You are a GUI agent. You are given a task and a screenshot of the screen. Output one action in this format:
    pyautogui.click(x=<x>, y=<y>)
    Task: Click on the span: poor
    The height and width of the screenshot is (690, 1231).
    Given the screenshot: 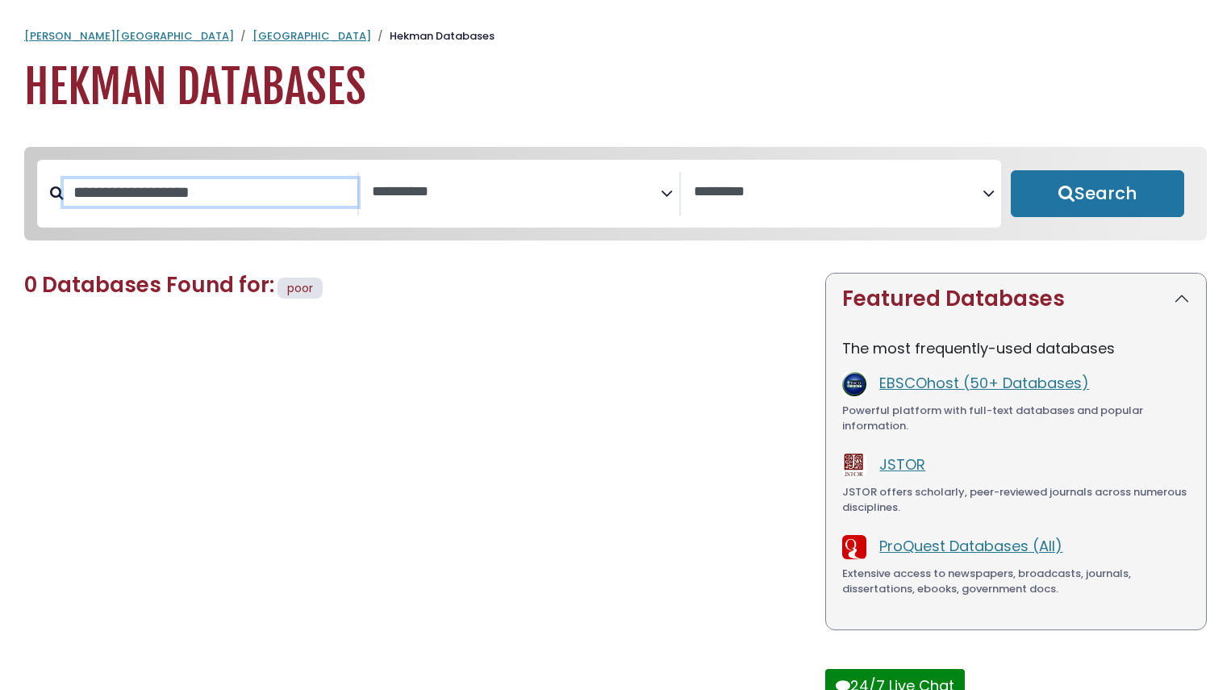 What is the action you would take?
    pyautogui.click(x=300, y=288)
    